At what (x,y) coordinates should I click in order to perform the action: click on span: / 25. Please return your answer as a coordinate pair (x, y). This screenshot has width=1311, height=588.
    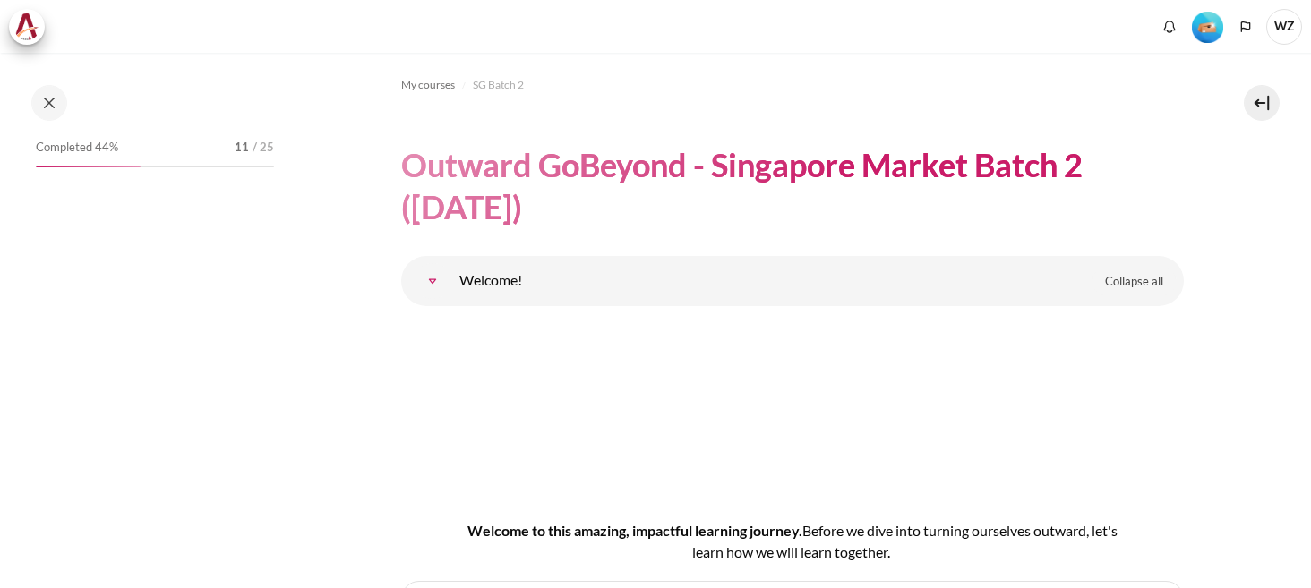
    Looking at the image, I should click on (263, 148).